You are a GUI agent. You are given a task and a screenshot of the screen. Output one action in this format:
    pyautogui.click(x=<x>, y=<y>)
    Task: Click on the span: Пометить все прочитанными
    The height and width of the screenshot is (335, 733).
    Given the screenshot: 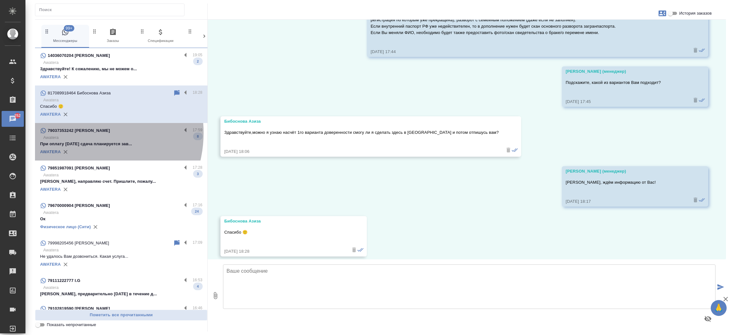 What is the action you would take?
    pyautogui.click(x=121, y=315)
    